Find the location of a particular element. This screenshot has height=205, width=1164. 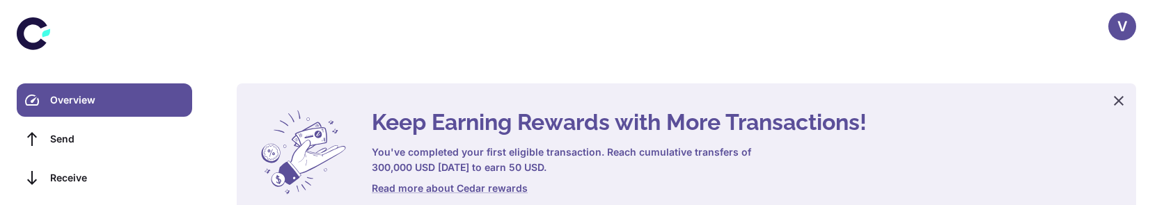

a: Overview is located at coordinates (104, 100).